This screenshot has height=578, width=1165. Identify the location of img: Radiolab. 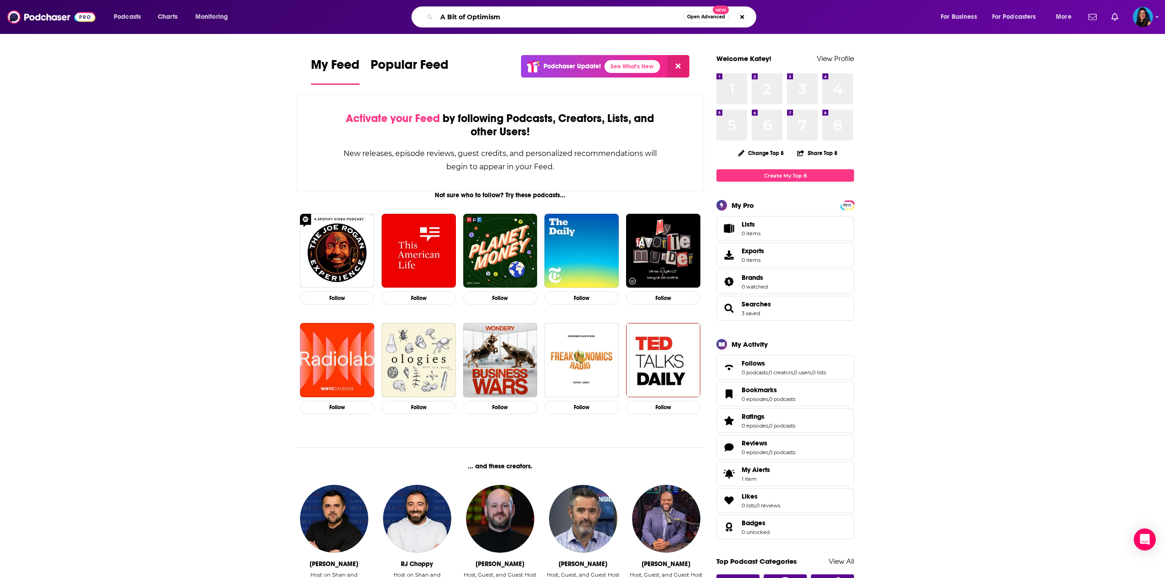
(337, 360).